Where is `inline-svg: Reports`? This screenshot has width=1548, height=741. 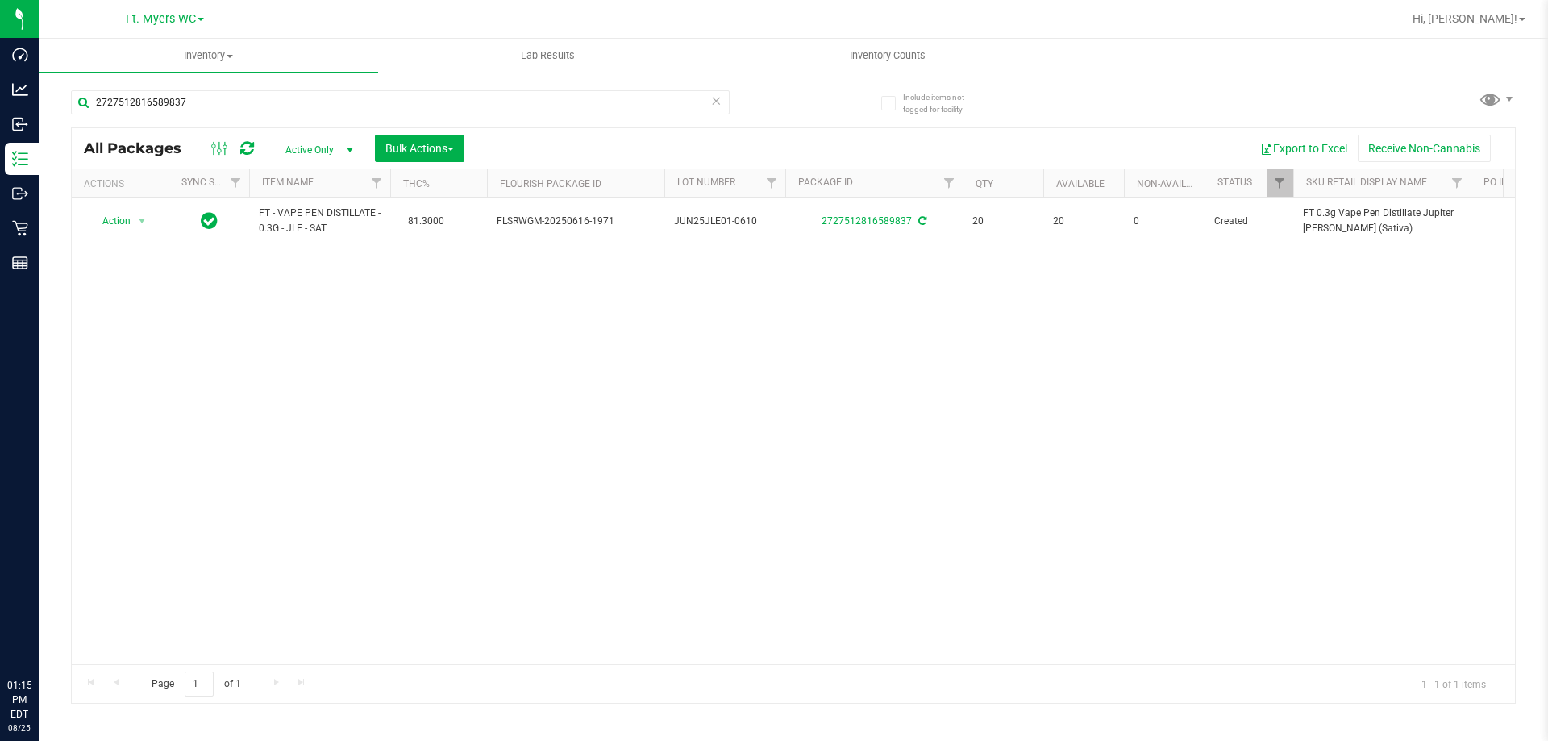
inline-svg: Reports is located at coordinates (20, 263).